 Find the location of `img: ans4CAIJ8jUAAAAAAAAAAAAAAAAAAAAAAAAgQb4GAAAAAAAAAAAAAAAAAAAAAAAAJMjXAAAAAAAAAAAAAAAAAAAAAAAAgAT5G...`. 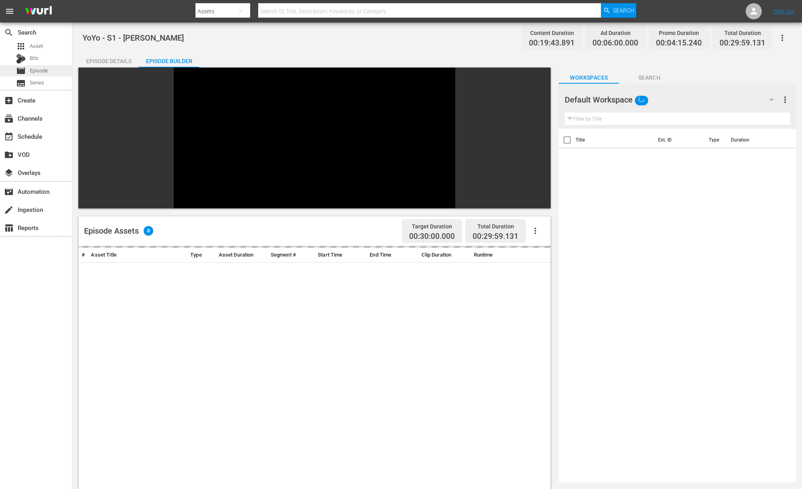

img: ans4CAIJ8jUAAAAAAAAAAAAAAAAAAAAAAAAgQb4GAAAAAAAAAAAAAAAAAAAAAAAAJMjXAAAAAAAAAAAAAAAAAAAAAAAAgAT5G... is located at coordinates (39, 11).